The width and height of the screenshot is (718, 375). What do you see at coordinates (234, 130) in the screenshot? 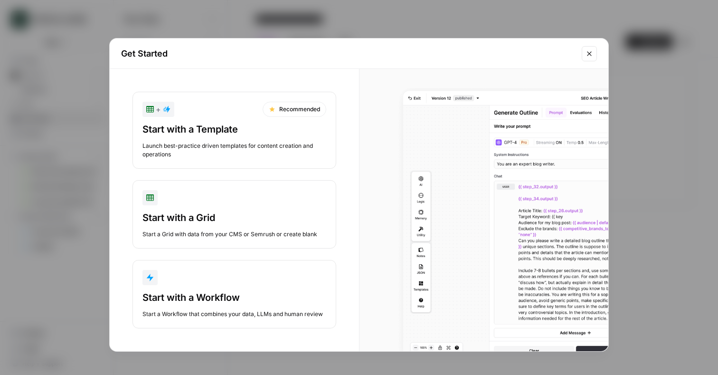
I see `button: +RecommendedStart with a TemplateLaunch best-practice driven templates for content creation and o...` at bounding box center [234, 130].